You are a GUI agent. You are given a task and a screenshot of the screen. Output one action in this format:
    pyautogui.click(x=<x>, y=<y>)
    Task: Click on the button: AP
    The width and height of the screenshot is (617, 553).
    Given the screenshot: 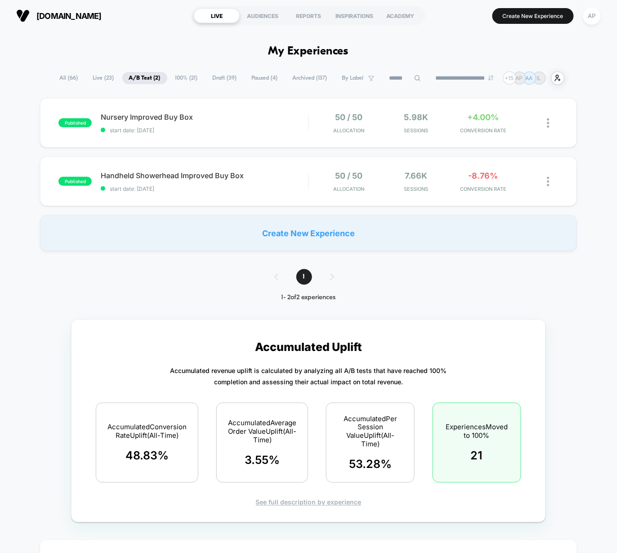 What is the action you would take?
    pyautogui.click(x=592, y=16)
    